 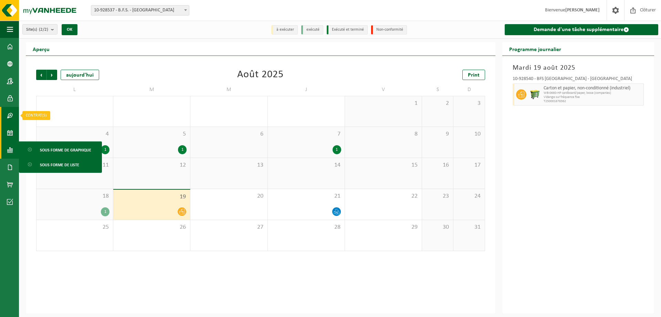 What do you see at coordinates (306, 134) in the screenshot?
I see `span: 7` at bounding box center [306, 134].